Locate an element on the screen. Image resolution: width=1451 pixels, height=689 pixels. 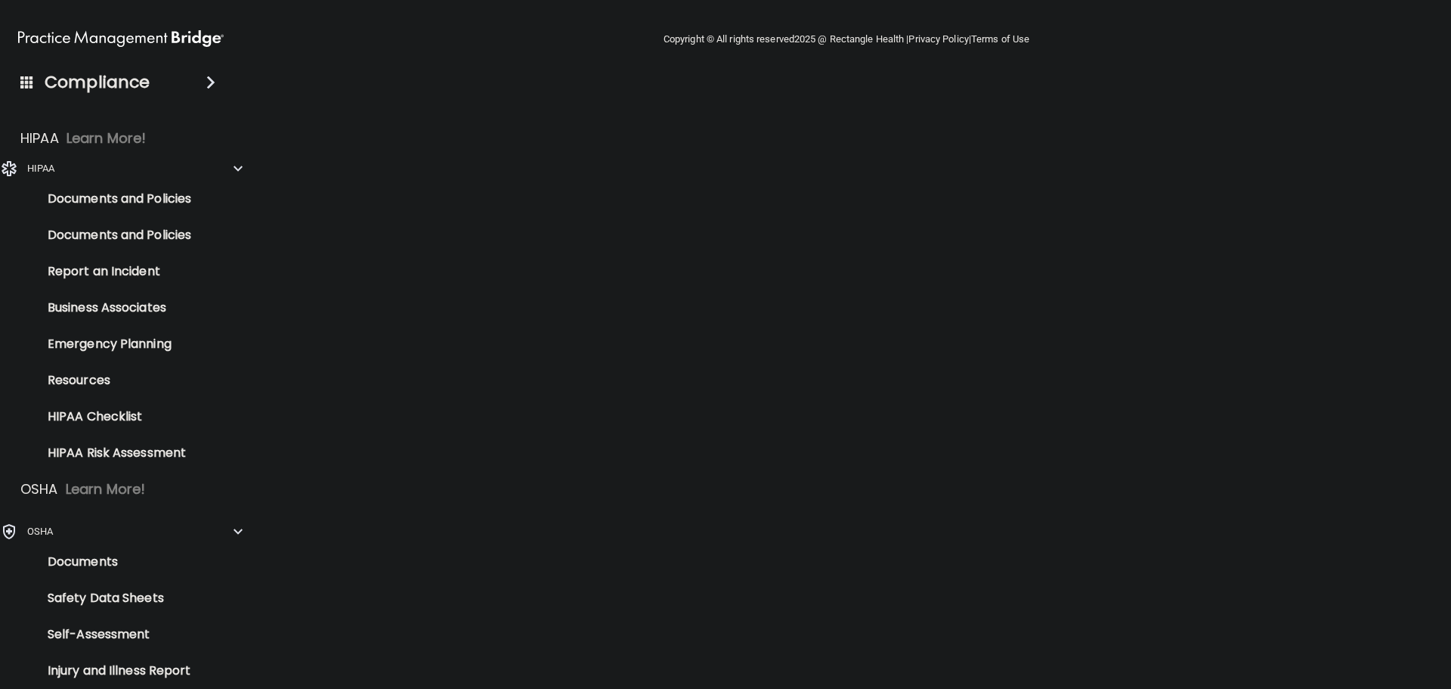
a: Terms of Use is located at coordinates (1000, 39).